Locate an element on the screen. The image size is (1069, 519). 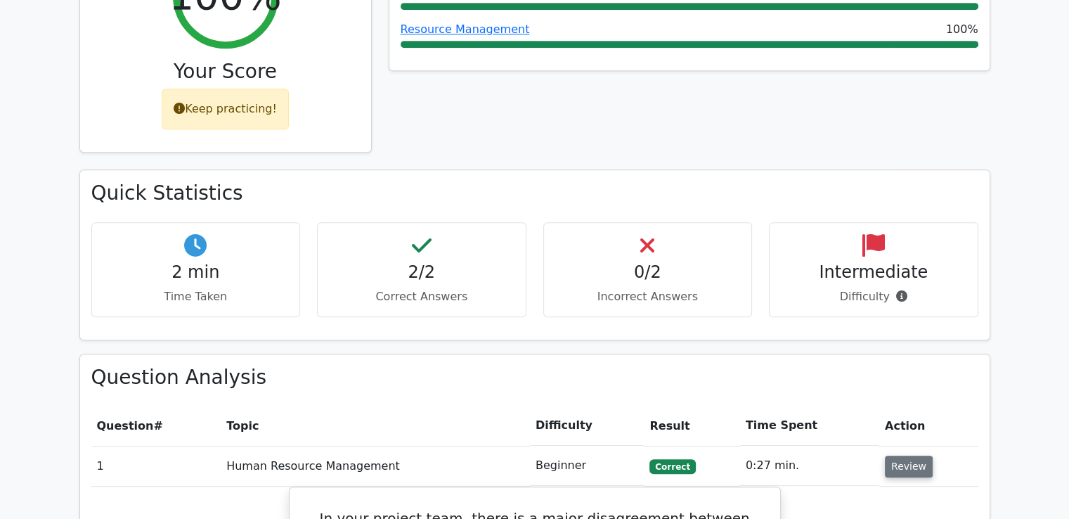
h4: 2 min is located at coordinates (196, 272).